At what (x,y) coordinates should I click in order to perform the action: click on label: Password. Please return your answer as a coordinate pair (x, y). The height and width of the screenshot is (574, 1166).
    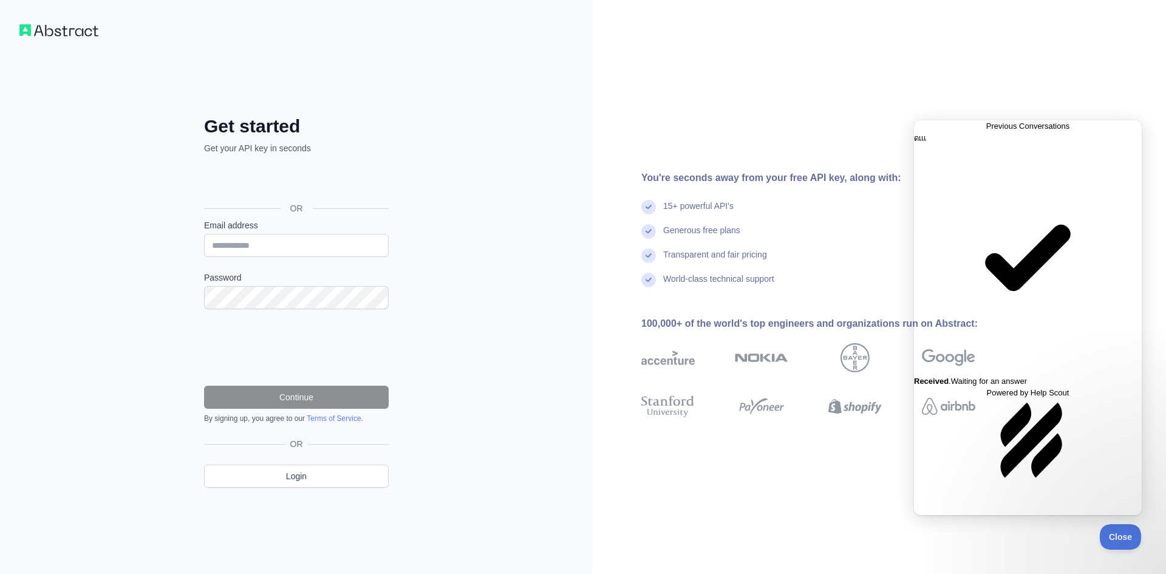
    Looking at the image, I should click on (296, 278).